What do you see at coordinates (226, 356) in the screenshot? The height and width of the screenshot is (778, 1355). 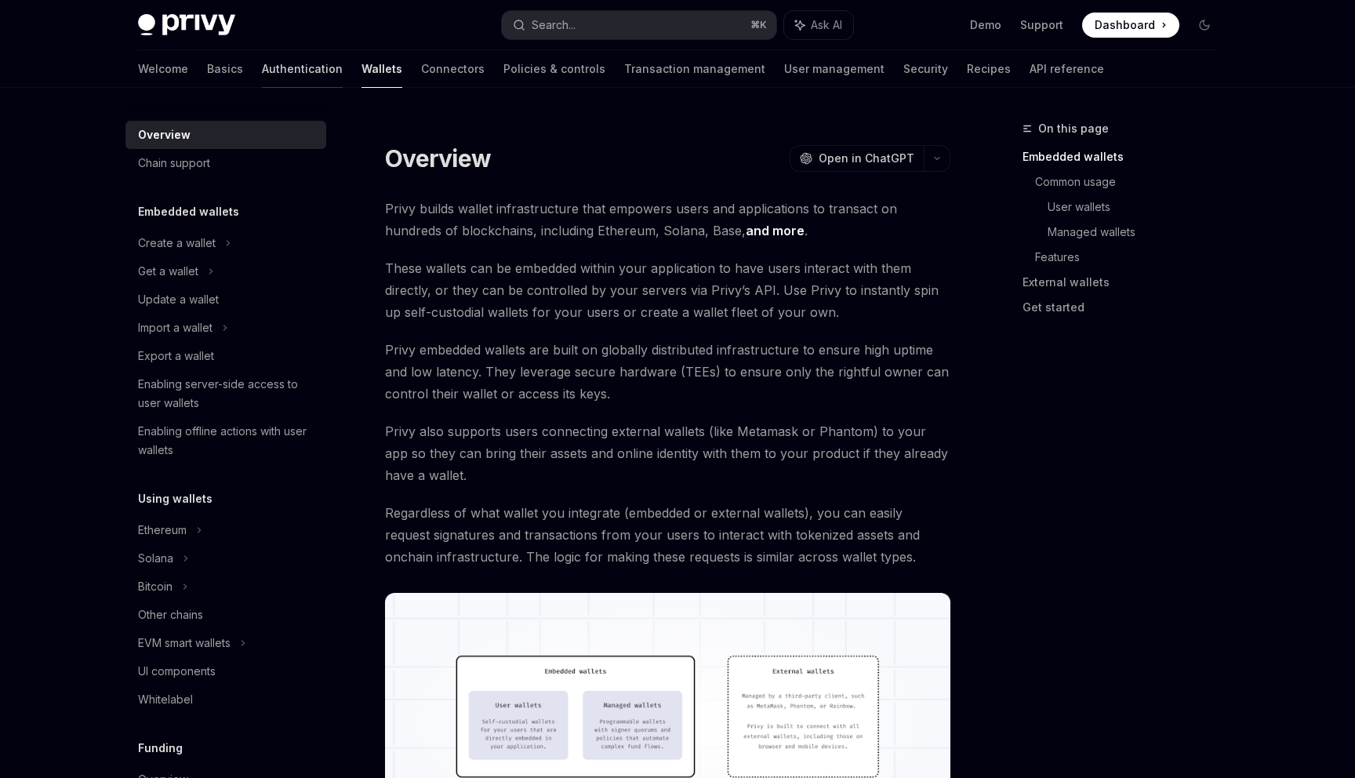 I see `a: Export a wallet` at bounding box center [226, 356].